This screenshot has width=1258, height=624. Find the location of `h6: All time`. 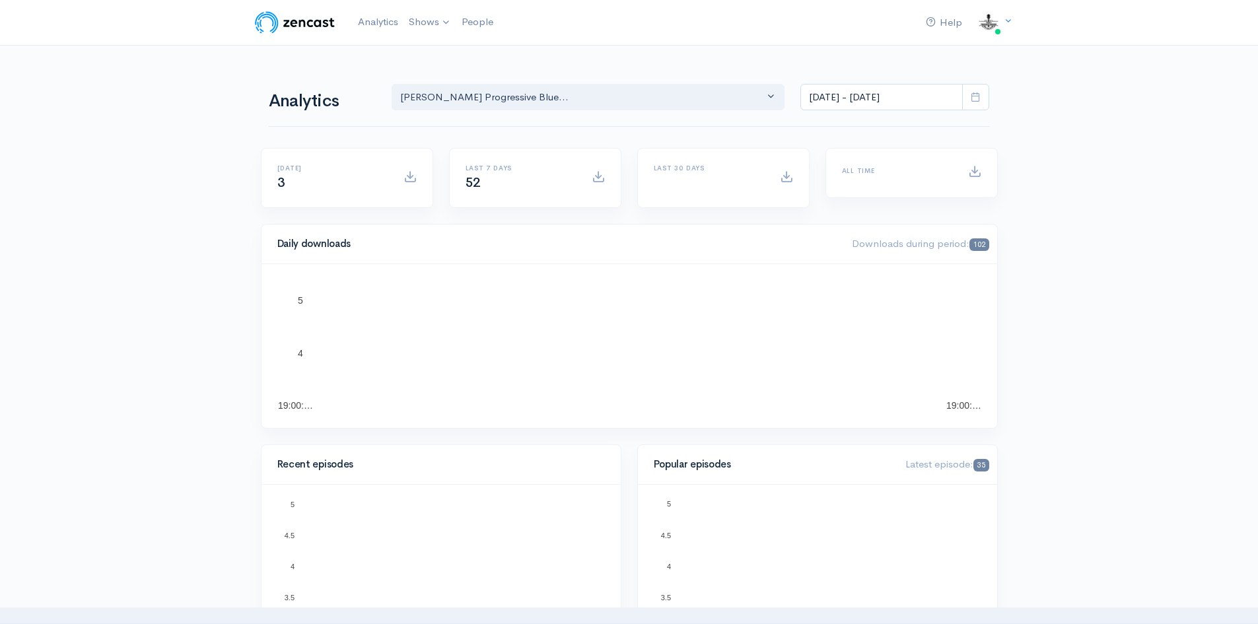

h6: All time is located at coordinates (896, 170).